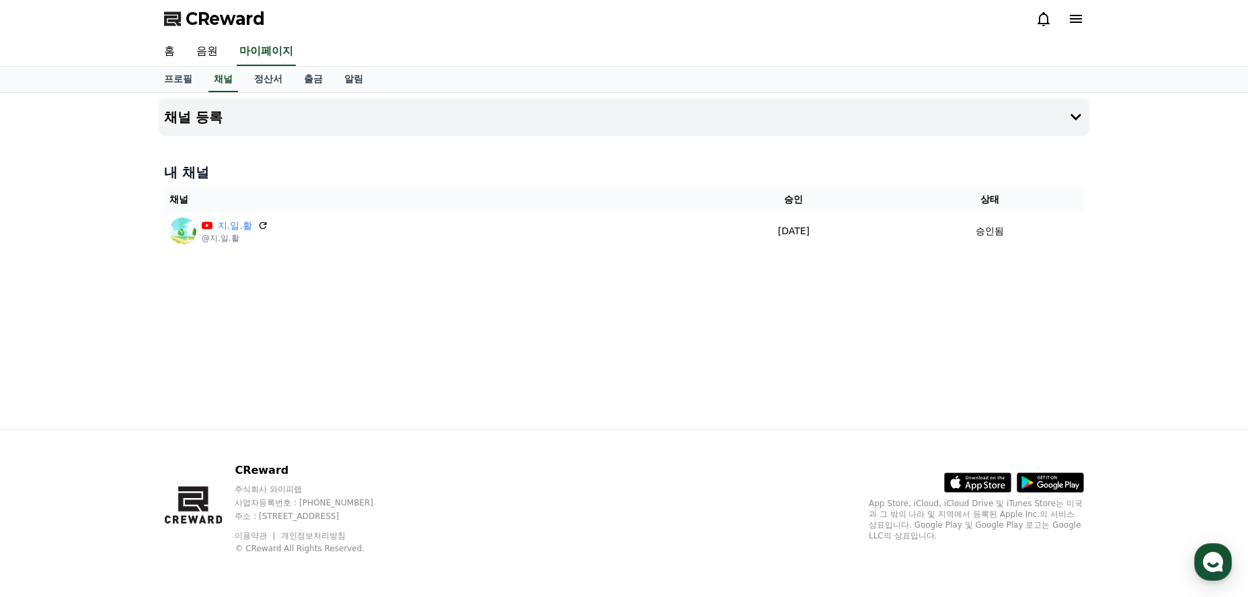  I want to click on a: 지.일.활, so click(235, 225).